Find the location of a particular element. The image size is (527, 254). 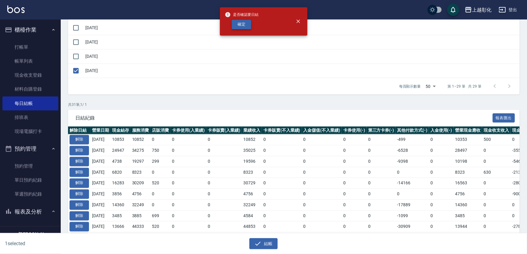

th: 卡券販賣(不入業績) is located at coordinates (282, 130).